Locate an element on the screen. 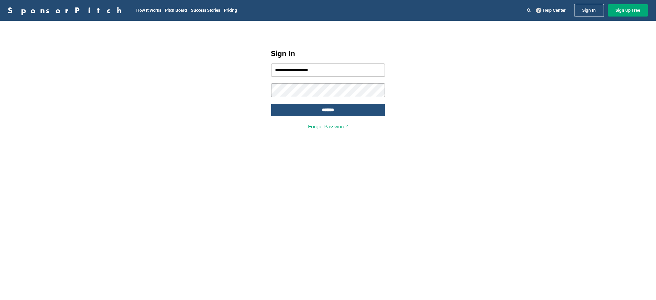  a: How It Works is located at coordinates (149, 10).